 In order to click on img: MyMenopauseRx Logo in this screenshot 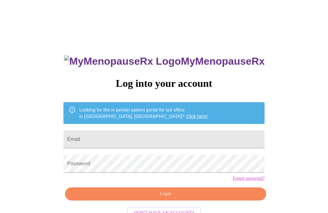, I will do `click(122, 61)`.